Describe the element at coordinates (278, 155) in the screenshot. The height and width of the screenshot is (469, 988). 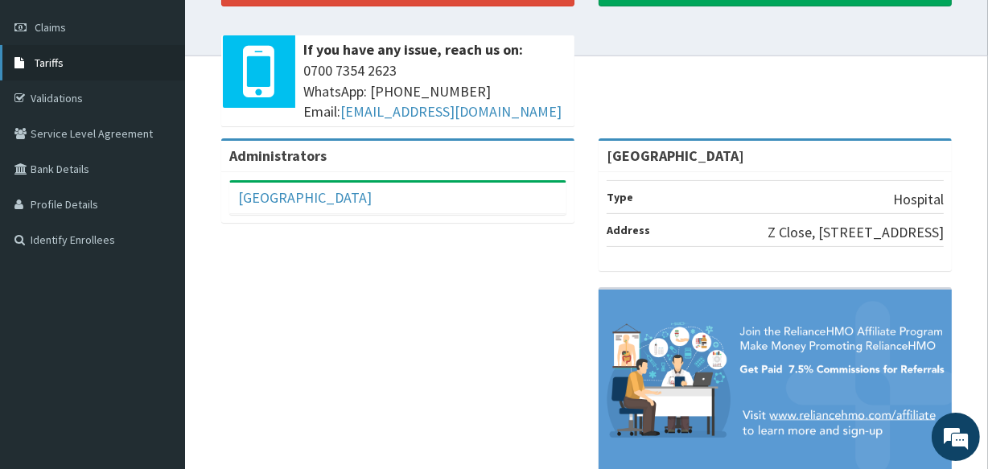
I see `b: Administrators` at that location.